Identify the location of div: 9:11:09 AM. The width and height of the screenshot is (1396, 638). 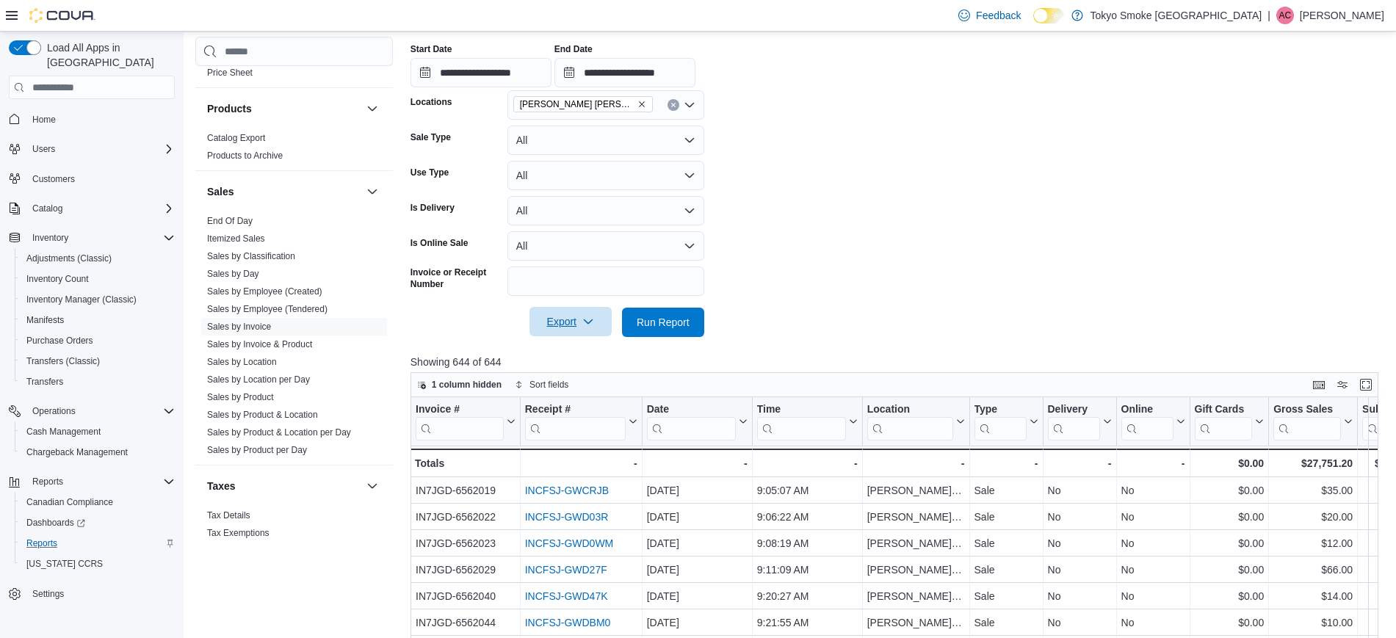
(806, 570).